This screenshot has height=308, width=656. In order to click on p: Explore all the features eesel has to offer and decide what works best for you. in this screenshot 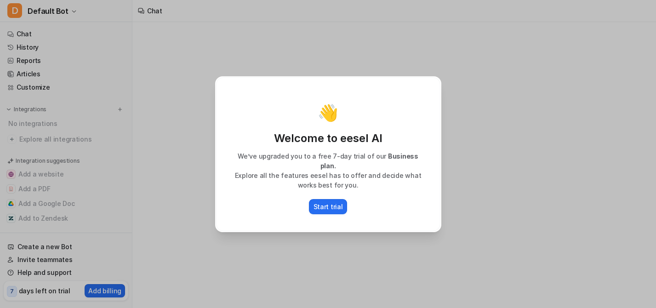, I will do `click(328, 180)`.